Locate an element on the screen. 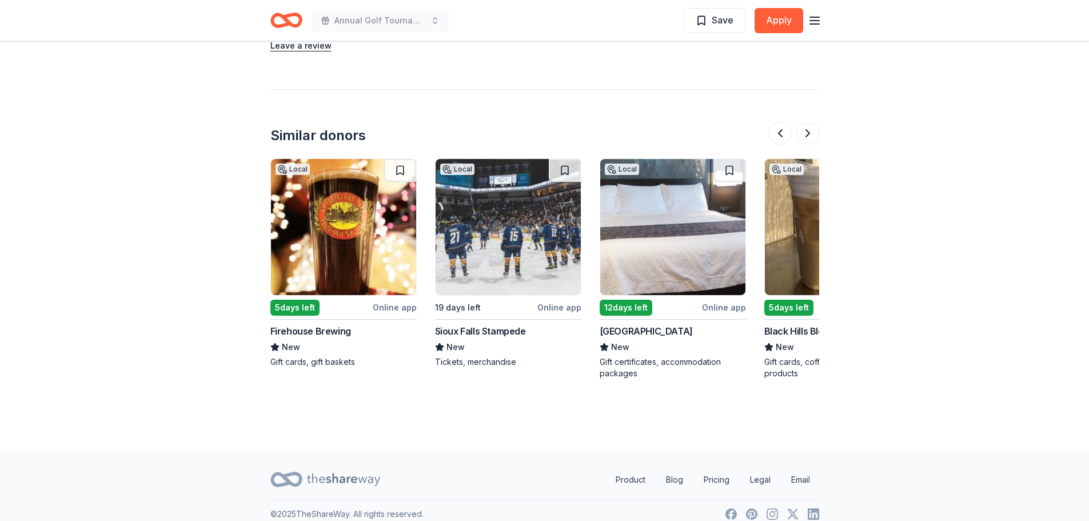  div: Gift cards, coffee and other coffee products is located at coordinates (838, 368).